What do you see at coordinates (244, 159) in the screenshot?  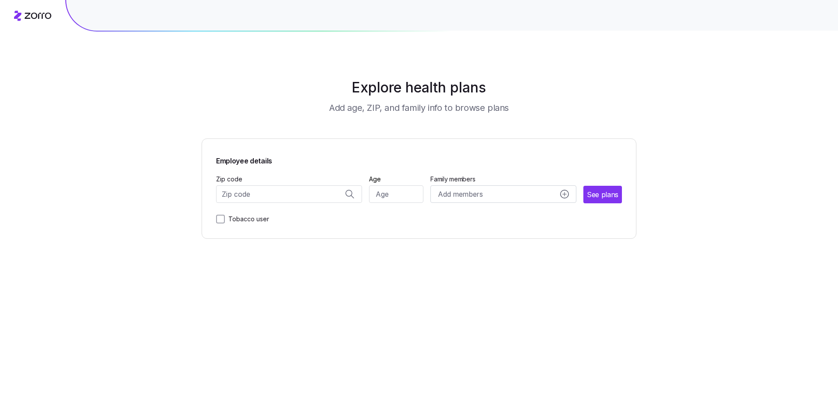 I see `span: Employee details` at bounding box center [244, 159].